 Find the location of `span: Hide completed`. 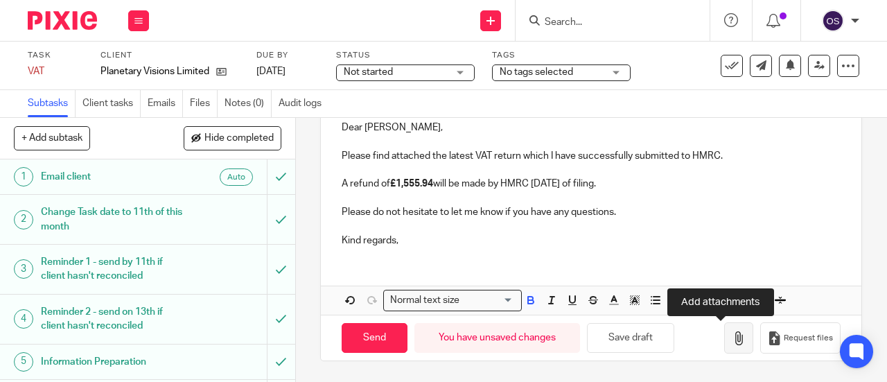

span: Hide completed is located at coordinates (239, 139).